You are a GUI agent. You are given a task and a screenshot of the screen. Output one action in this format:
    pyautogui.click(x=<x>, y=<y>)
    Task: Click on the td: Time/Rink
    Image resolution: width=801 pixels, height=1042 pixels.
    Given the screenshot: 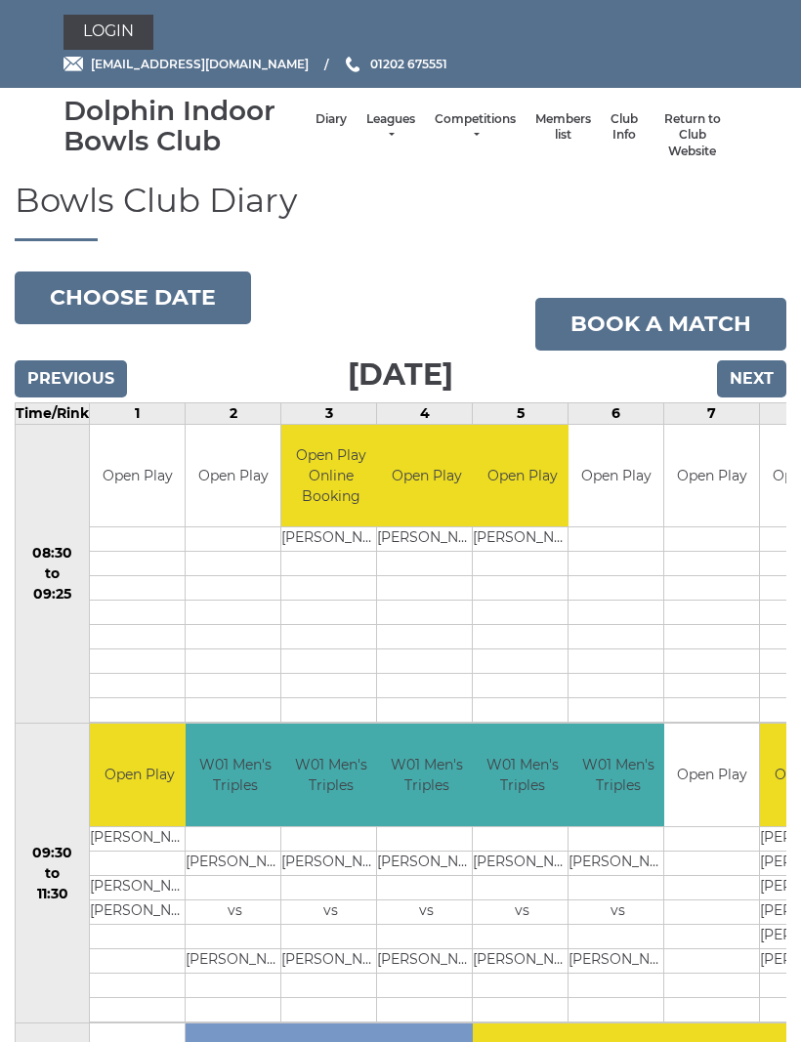 What is the action you would take?
    pyautogui.click(x=53, y=413)
    